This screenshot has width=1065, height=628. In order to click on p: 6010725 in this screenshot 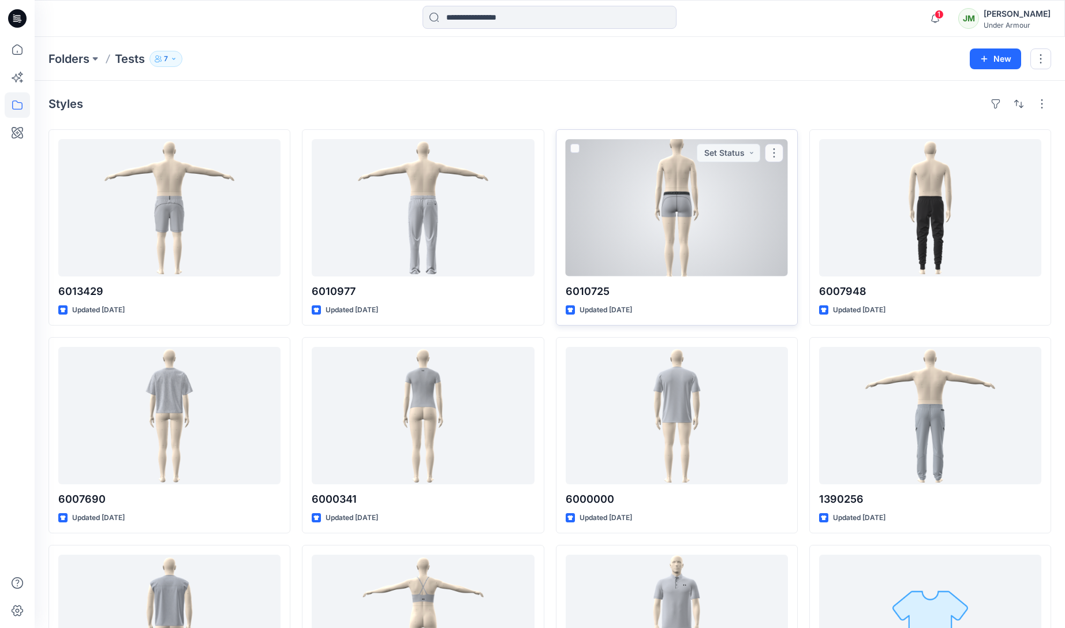, I will do `click(677, 292)`.